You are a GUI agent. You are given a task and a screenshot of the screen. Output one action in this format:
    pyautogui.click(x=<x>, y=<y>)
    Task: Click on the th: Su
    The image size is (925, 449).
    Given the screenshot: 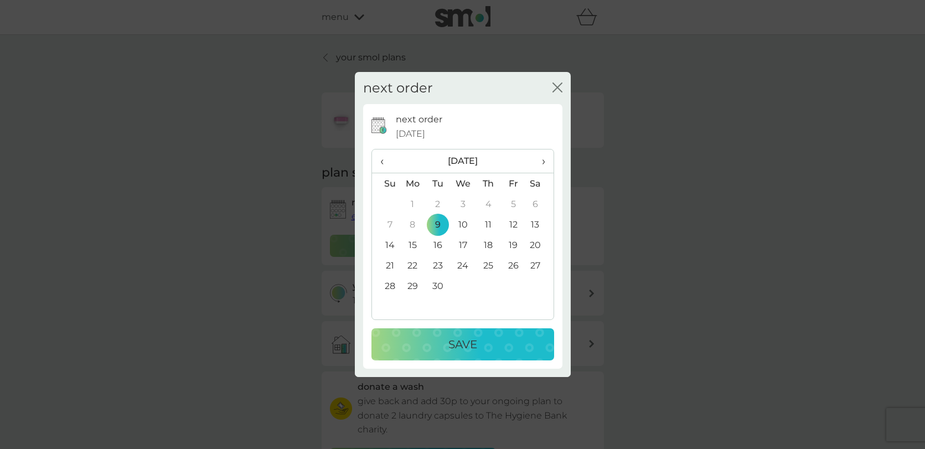 What is the action you would take?
    pyautogui.click(x=386, y=184)
    